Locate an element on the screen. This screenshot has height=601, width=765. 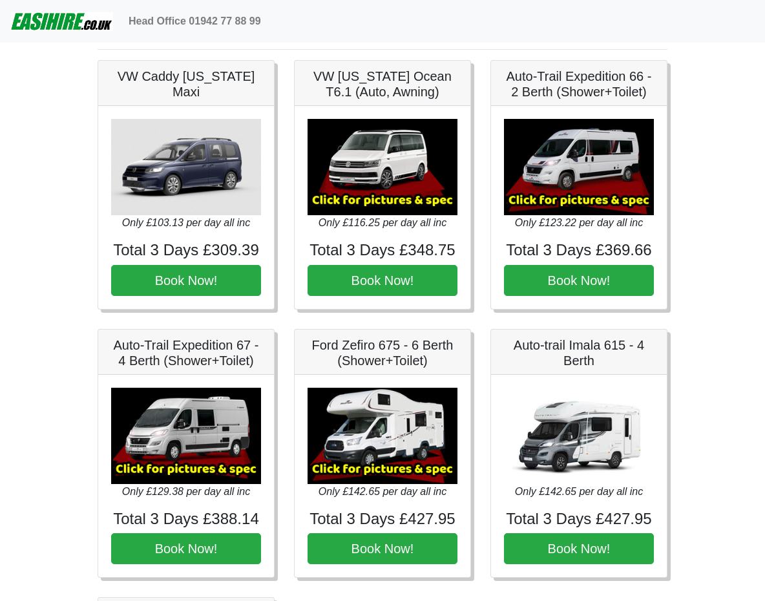
img: VW California Ocean T6.1 (Auto, Awning) is located at coordinates (383, 167).